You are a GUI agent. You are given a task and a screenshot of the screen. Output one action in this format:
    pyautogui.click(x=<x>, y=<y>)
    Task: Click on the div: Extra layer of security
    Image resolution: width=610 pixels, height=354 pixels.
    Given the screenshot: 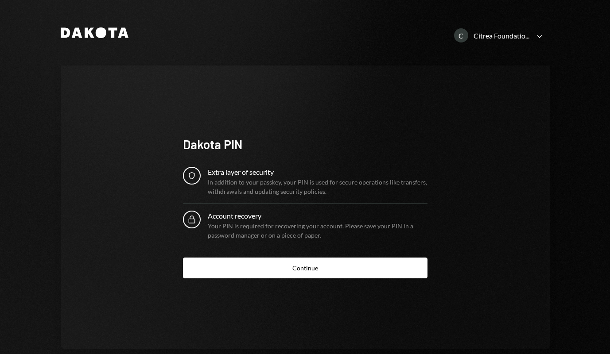 What is the action you would take?
    pyautogui.click(x=318, y=172)
    